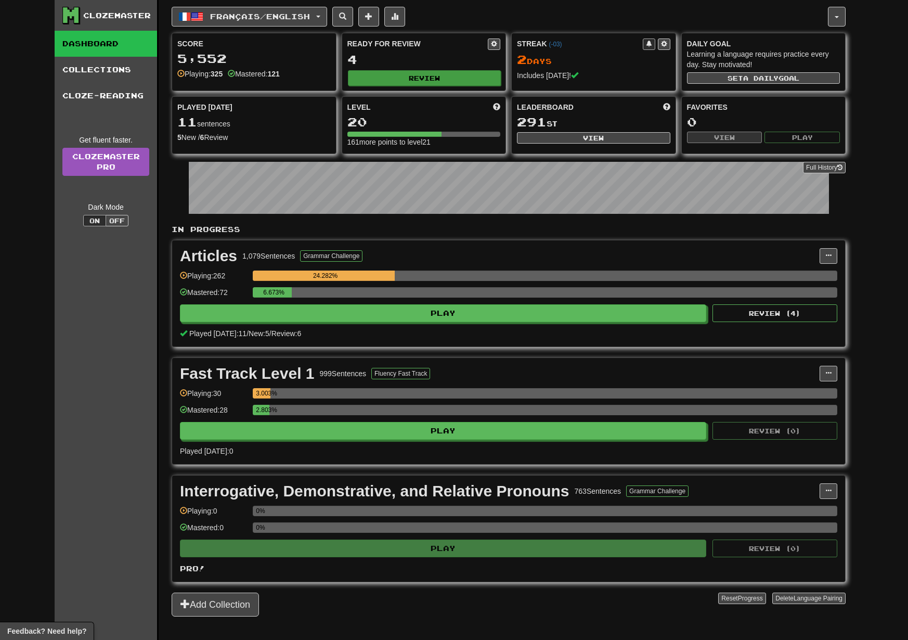 Image resolution: width=908 pixels, height=640 pixels. Describe the element at coordinates (200, 74) in the screenshot. I see `div: Playing:` at that location.